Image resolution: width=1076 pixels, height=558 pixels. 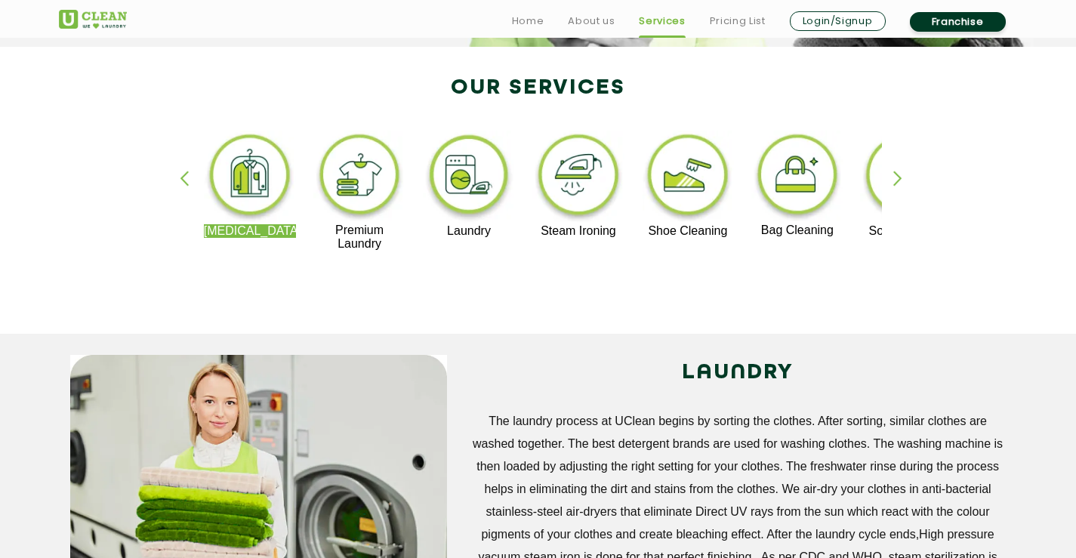 What do you see at coordinates (661, 21) in the screenshot?
I see `a: Services` at bounding box center [661, 21].